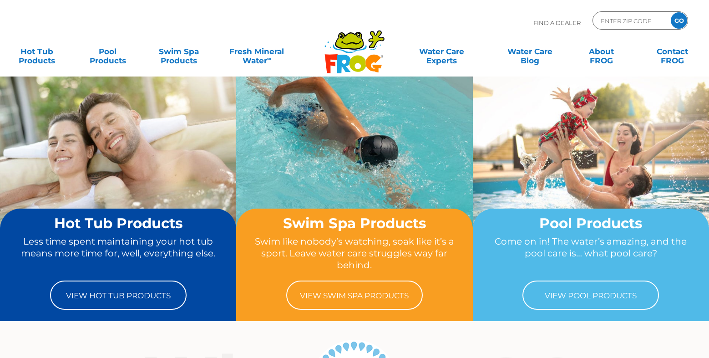 This screenshot has width=709, height=358. Describe the element at coordinates (107, 51) in the screenshot. I see `a: PoolProducts` at that location.